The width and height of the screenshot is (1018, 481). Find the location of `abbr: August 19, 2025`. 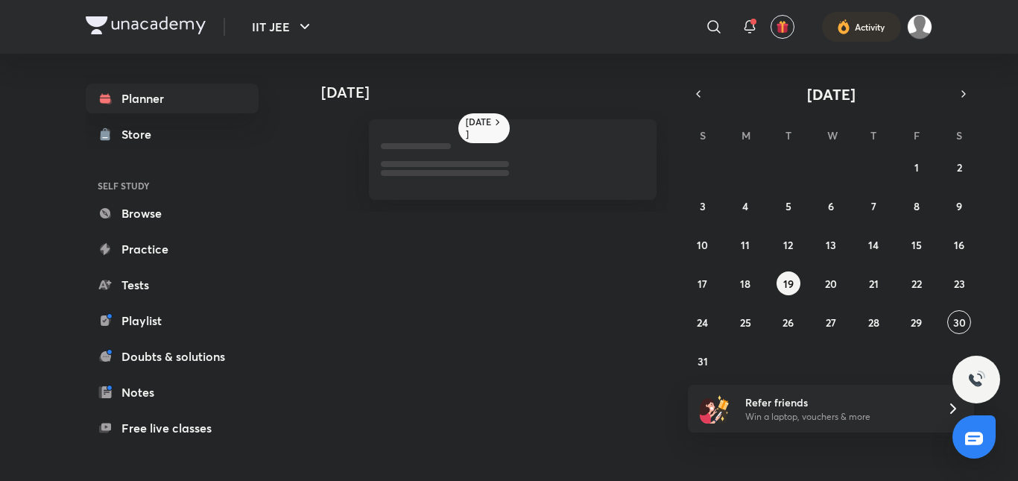

abbr: August 19, 2025 is located at coordinates (788, 283).